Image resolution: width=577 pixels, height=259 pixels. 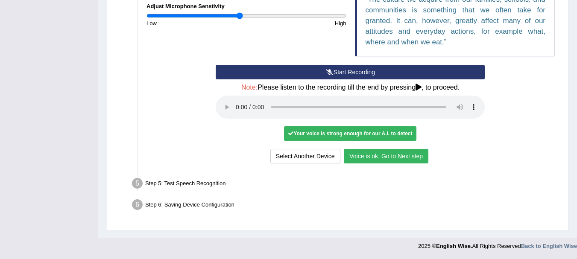 What do you see at coordinates (497, 244) in the screenshot?
I see `div: 2025 © All Rights Reserved` at bounding box center [497, 244].